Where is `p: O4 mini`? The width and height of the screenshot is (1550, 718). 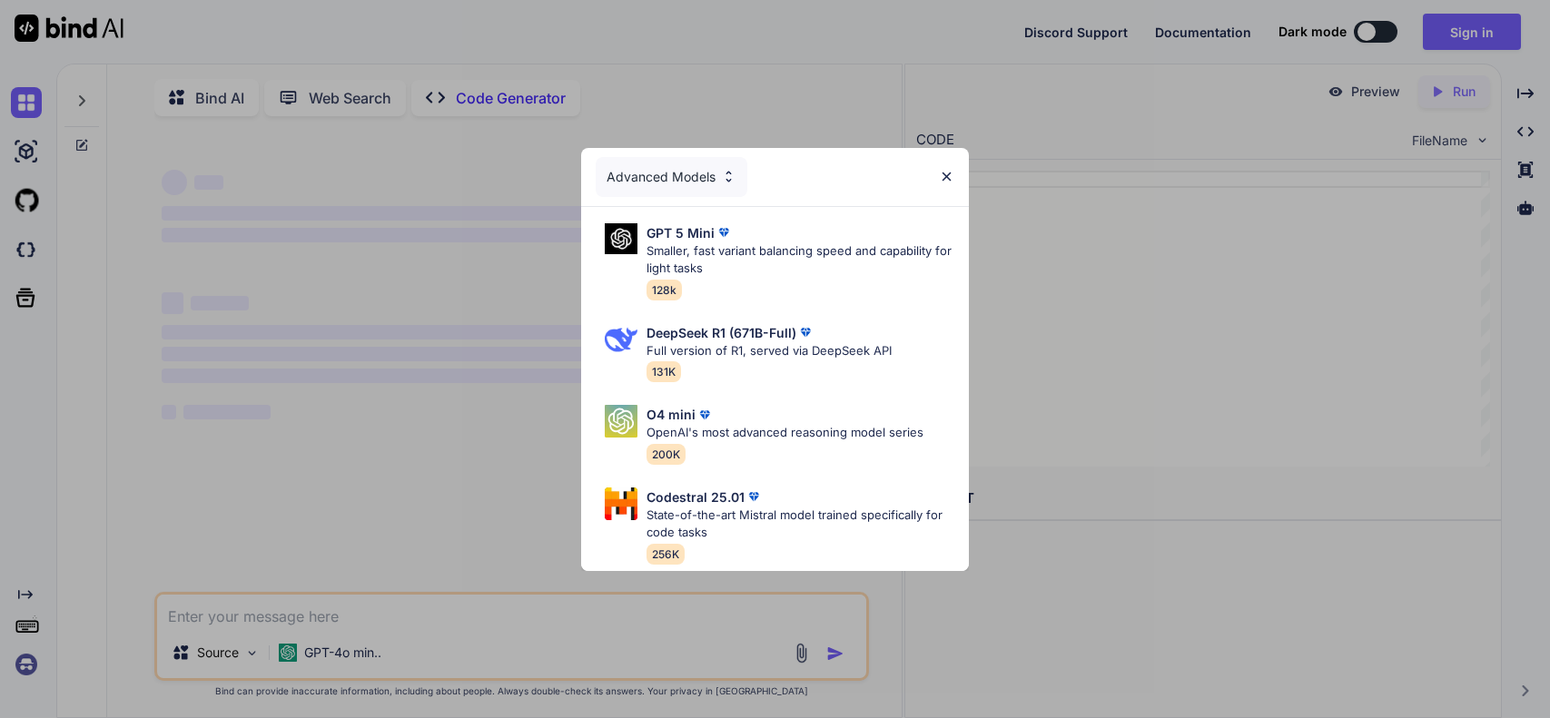 p: O4 mini is located at coordinates (671, 414).